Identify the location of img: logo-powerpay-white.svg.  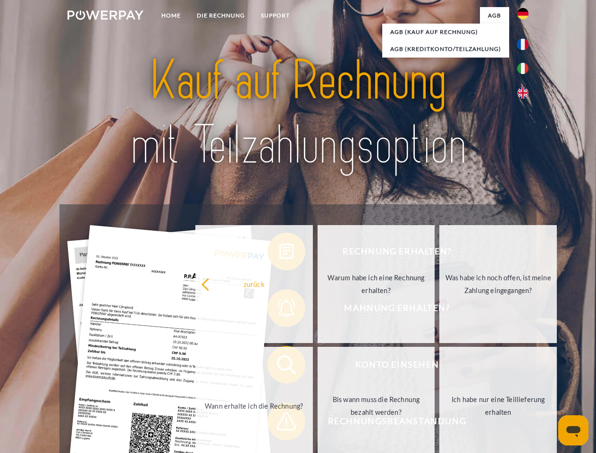
(105, 15).